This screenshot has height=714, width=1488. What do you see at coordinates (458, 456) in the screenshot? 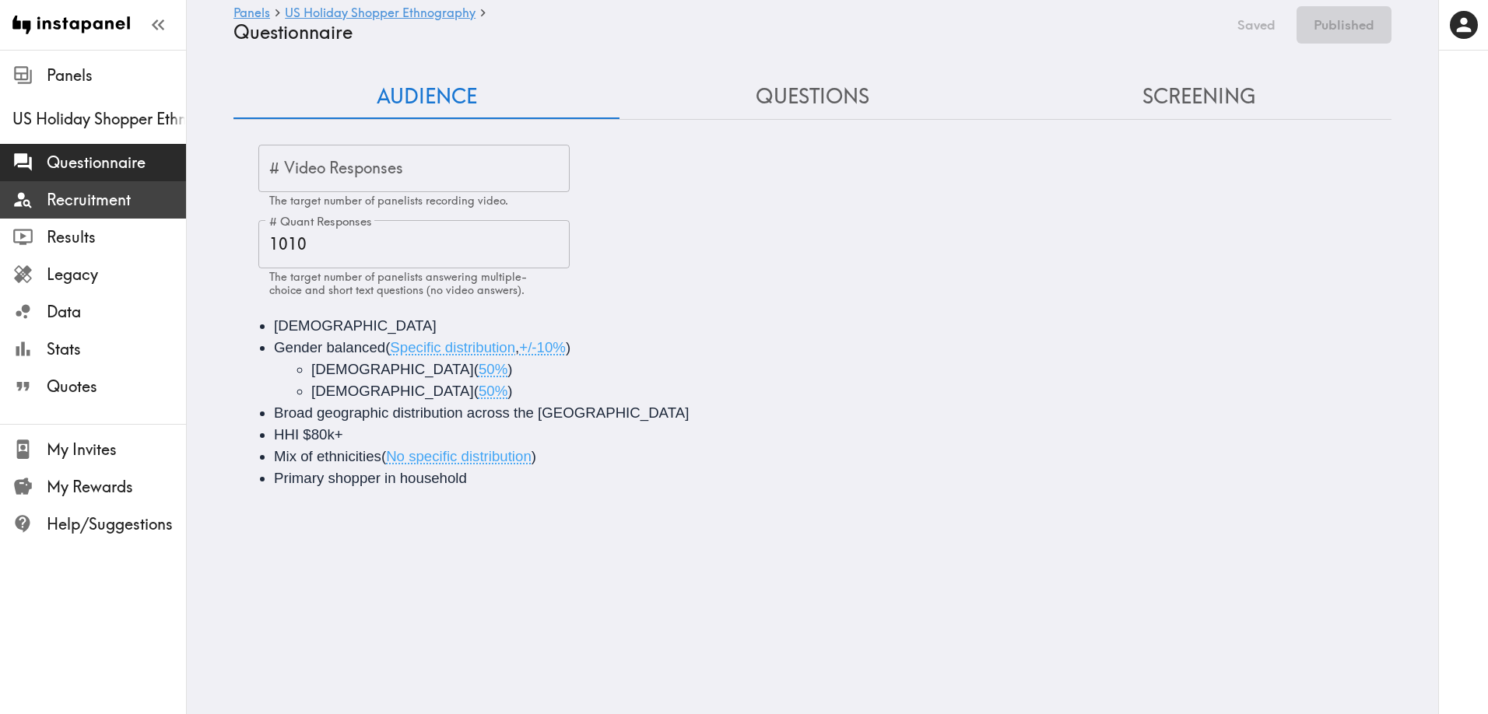
I see `span: No specific distribution` at bounding box center [458, 456].